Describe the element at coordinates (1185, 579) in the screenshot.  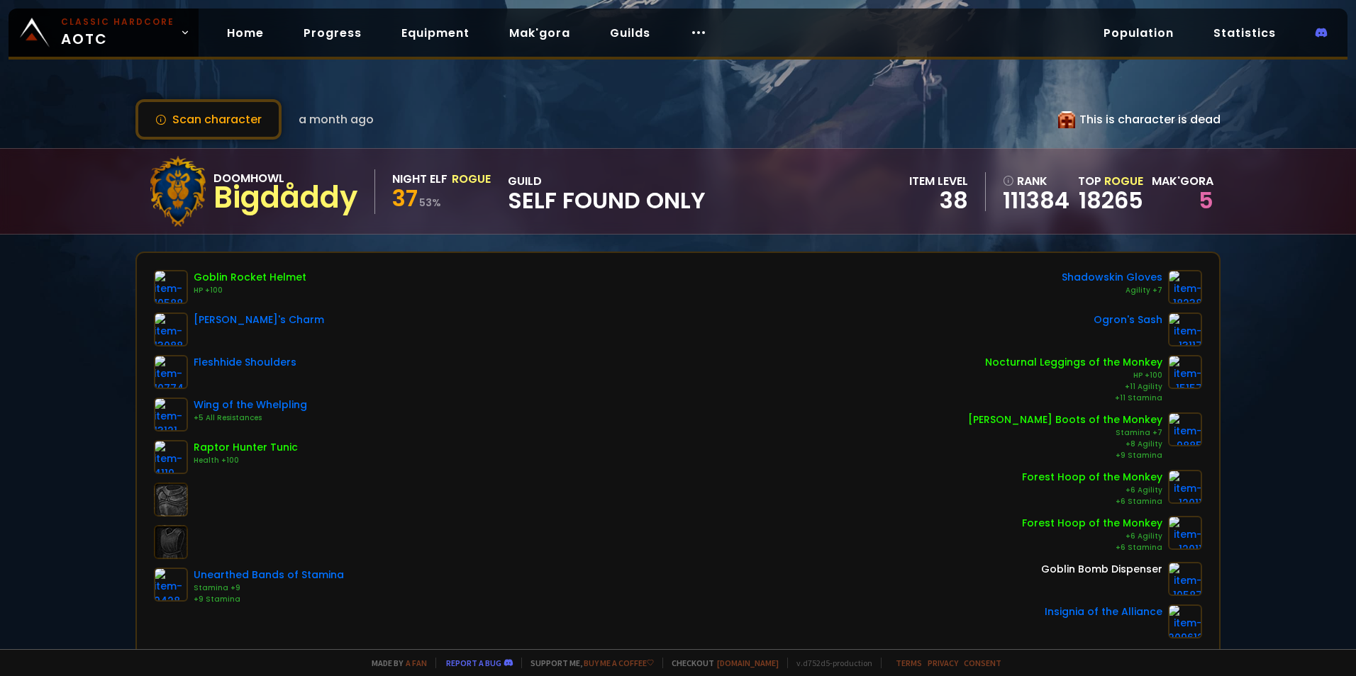
I see `img: item-10587` at that location.